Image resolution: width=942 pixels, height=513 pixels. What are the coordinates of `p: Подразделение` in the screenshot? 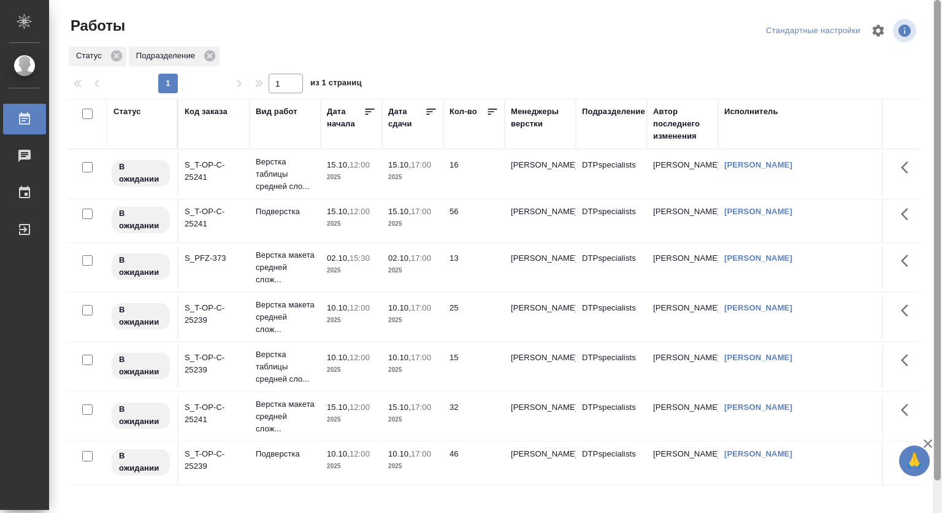 It's located at (167, 56).